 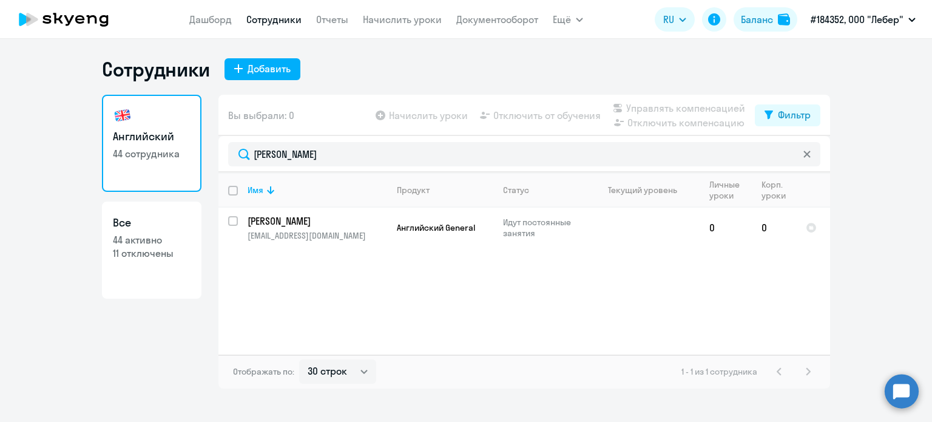 What do you see at coordinates (568, 19) in the screenshot?
I see `button: Ещё` at bounding box center [568, 19].